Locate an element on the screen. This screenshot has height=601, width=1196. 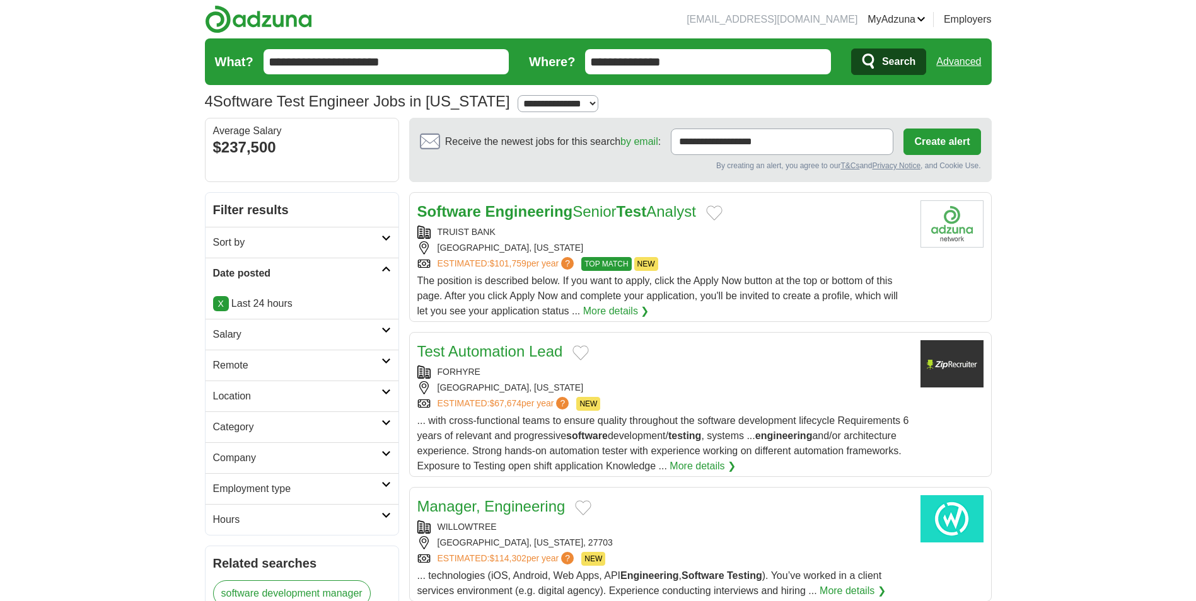
a: T&Cs is located at coordinates (850, 166).